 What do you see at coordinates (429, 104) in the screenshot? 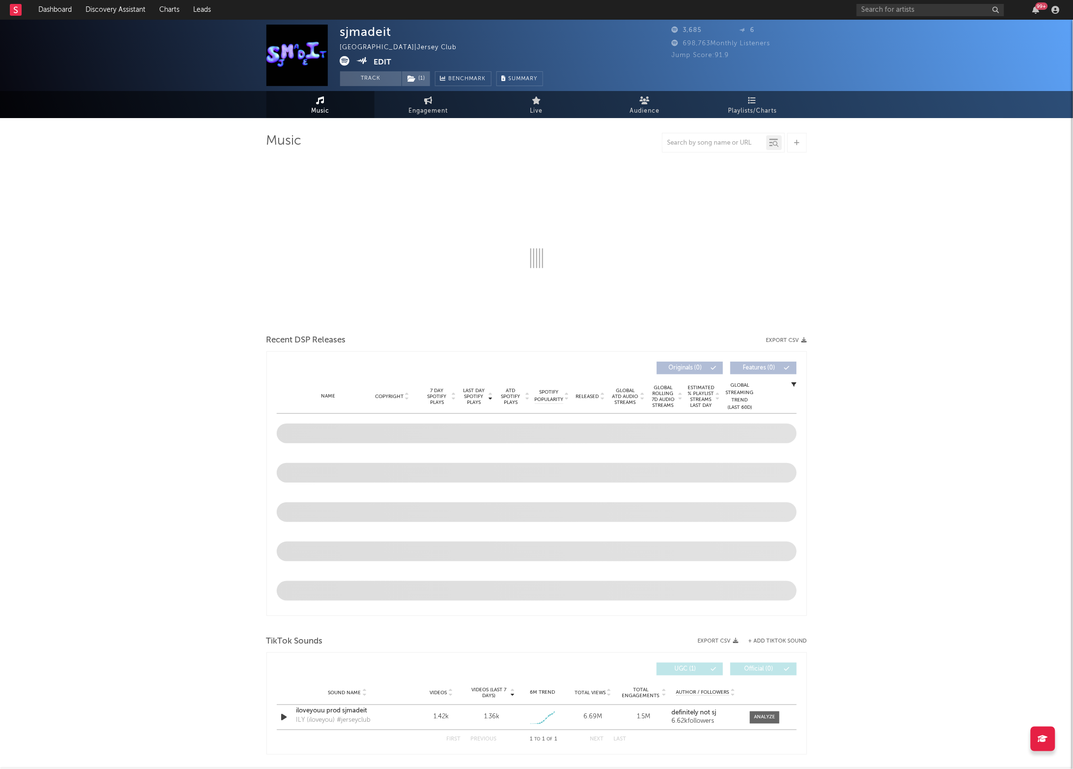
I see `a: Engagement` at bounding box center [429, 104].